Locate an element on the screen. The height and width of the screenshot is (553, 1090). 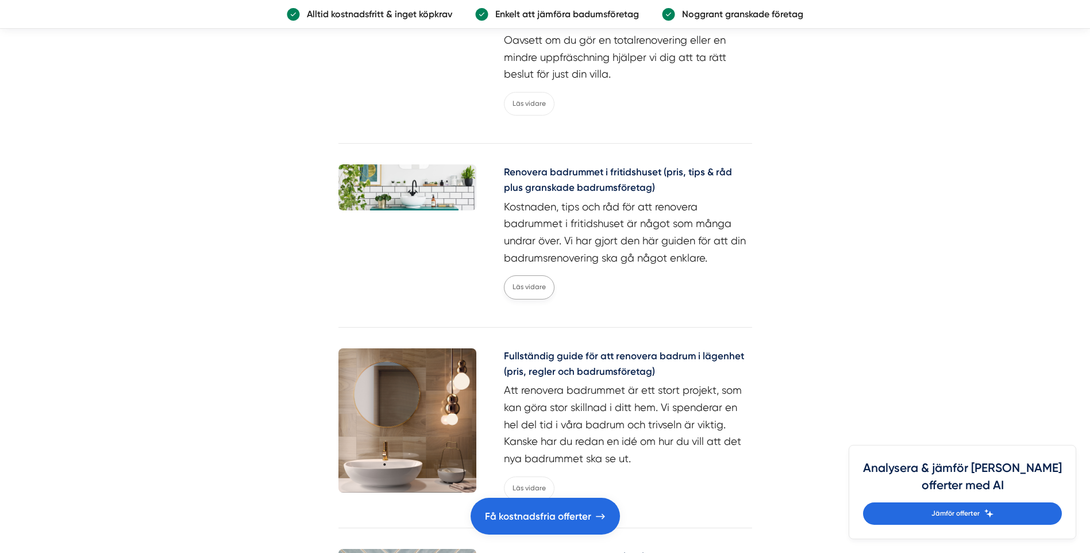
a: Få kostnadsfria offerter is located at coordinates (545, 516).